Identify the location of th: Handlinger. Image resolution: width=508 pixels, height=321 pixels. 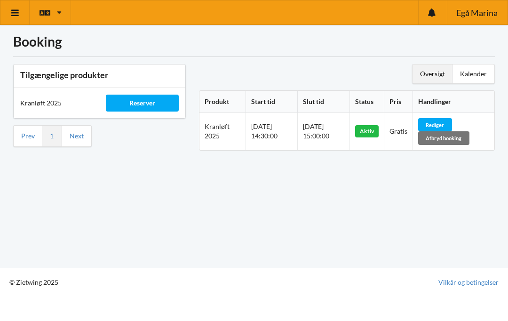
(453, 102).